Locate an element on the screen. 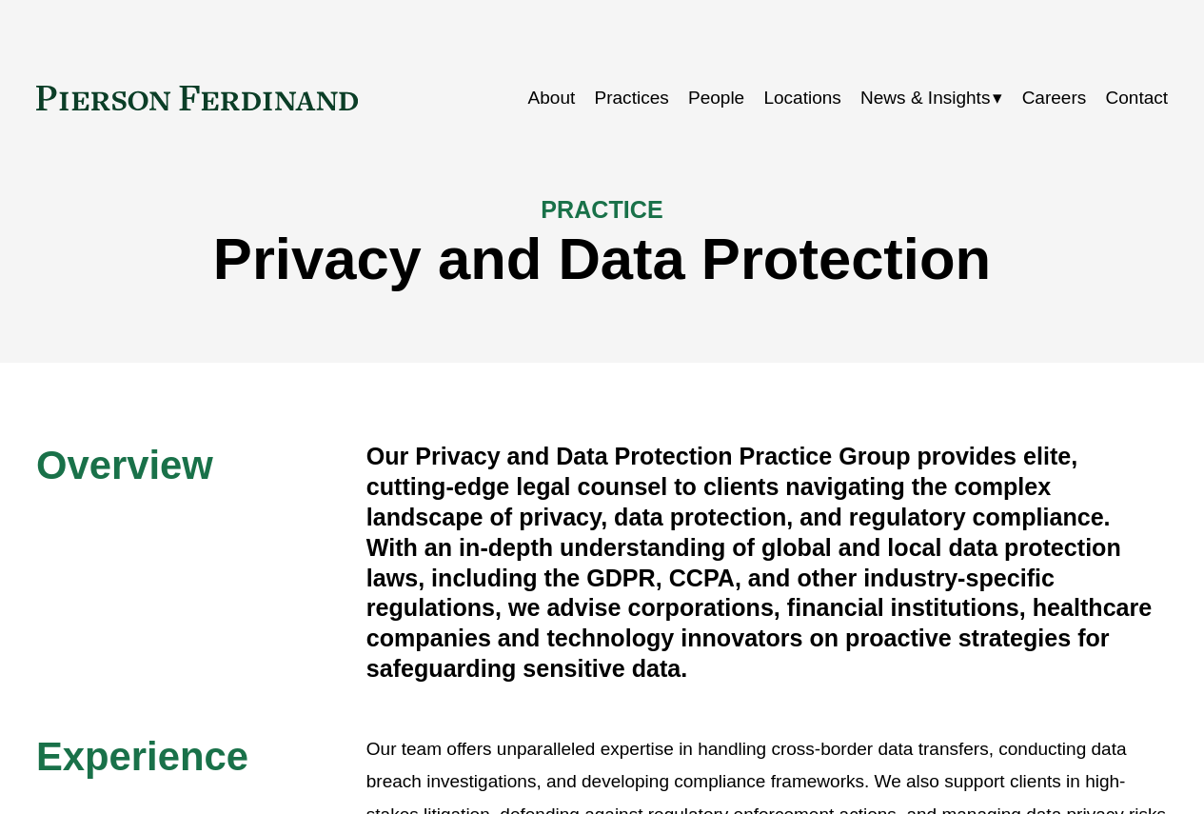 The width and height of the screenshot is (1204, 814). a: Contact is located at coordinates (1138, 98).